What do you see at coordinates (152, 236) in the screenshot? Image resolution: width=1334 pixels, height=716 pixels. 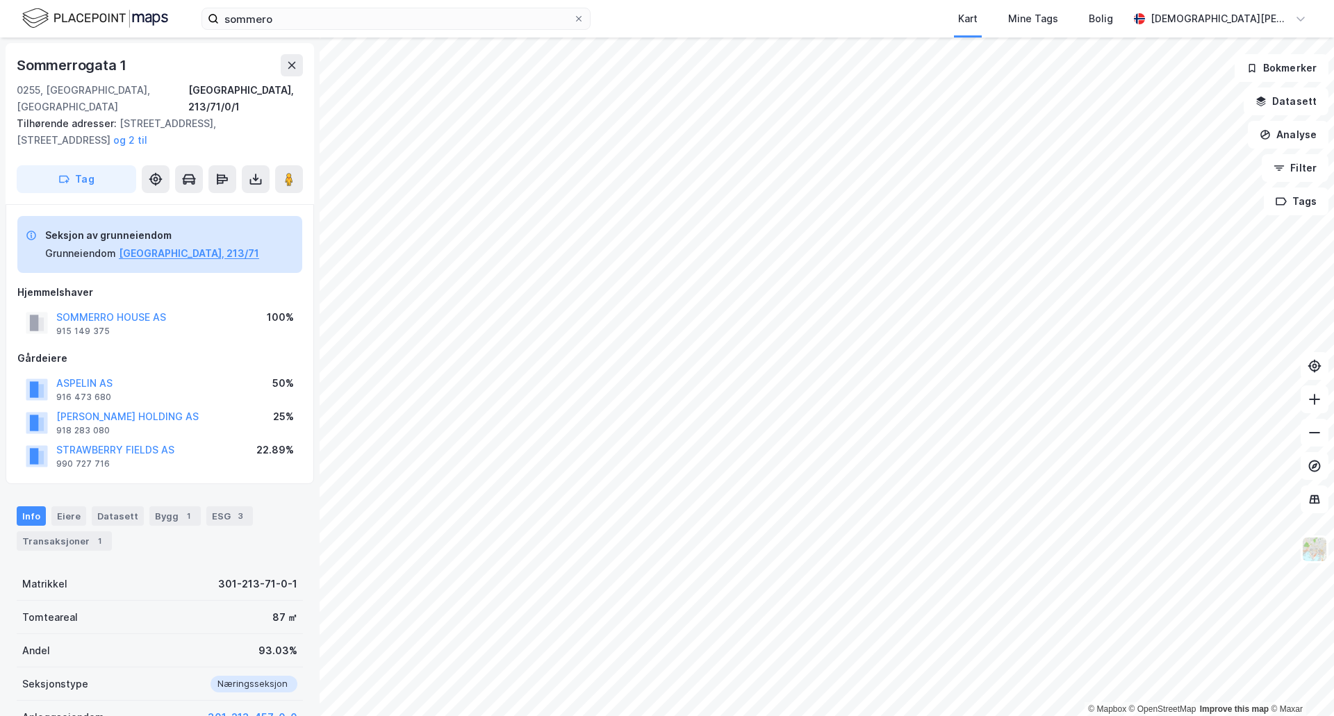 I see `div: Seksjon av grunneiendom` at bounding box center [152, 236].